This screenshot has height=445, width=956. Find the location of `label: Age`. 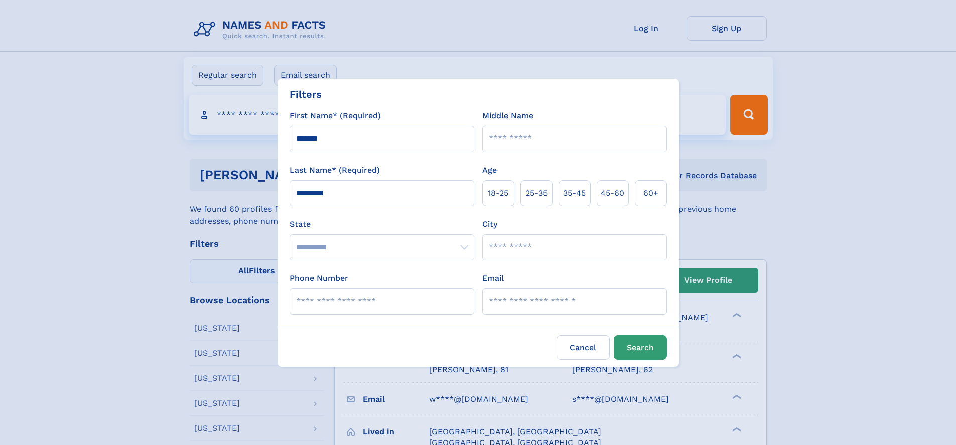

label: Age is located at coordinates (489, 170).